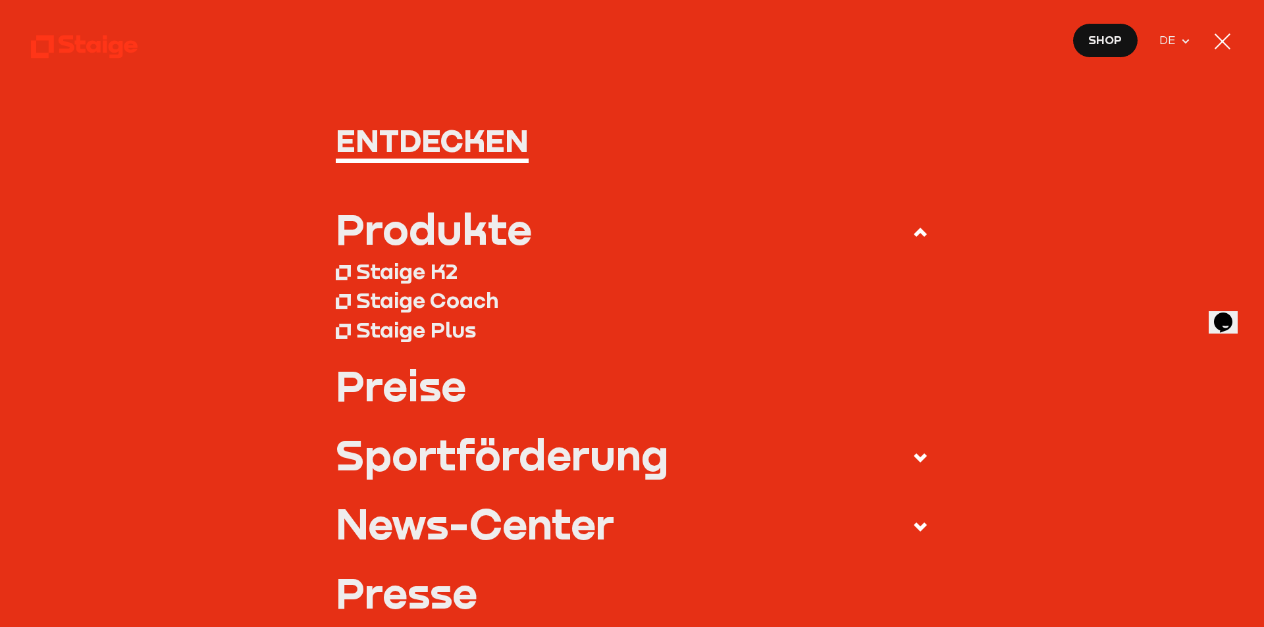  Describe the element at coordinates (407, 271) in the screenshot. I see `div: Staige K2` at that location.